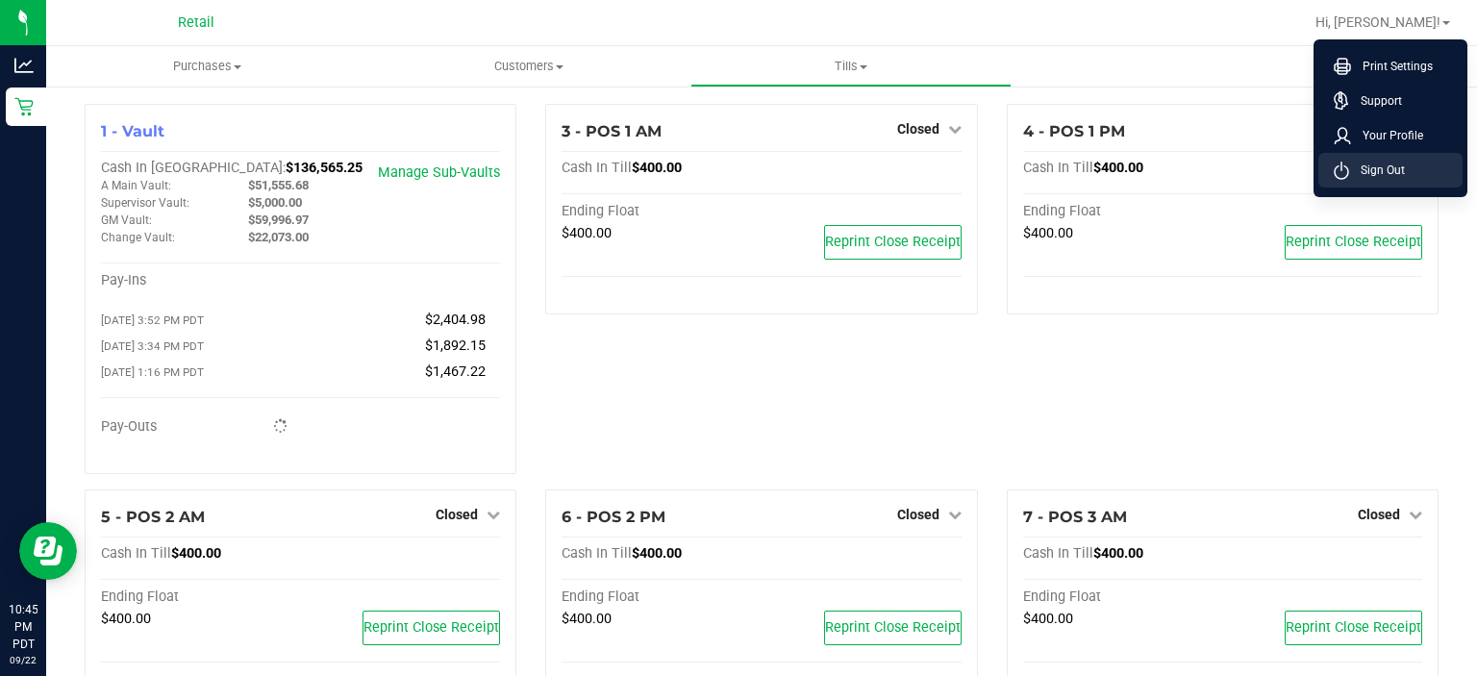 Image resolution: width=1477 pixels, height=676 pixels. I want to click on span: 1 - Vault, so click(133, 131).